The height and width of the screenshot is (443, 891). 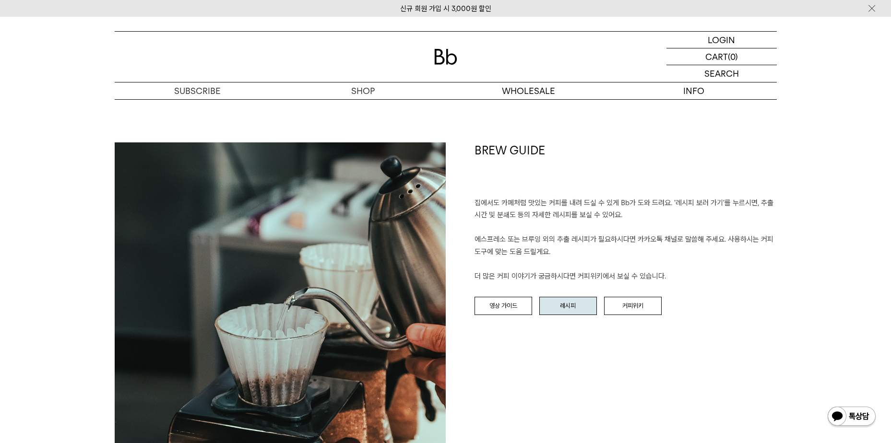 I want to click on p: (0), so click(x=733, y=57).